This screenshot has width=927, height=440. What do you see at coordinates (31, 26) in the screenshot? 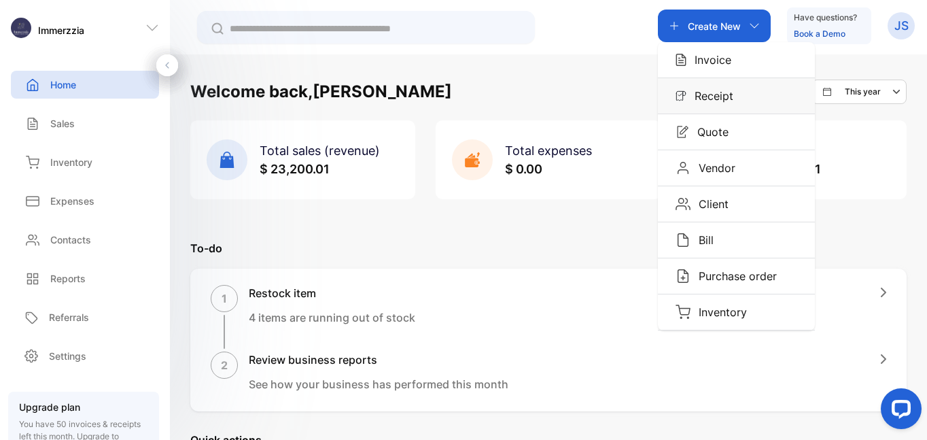
I see `button: Open LiveChat chat widget` at bounding box center [31, 26].